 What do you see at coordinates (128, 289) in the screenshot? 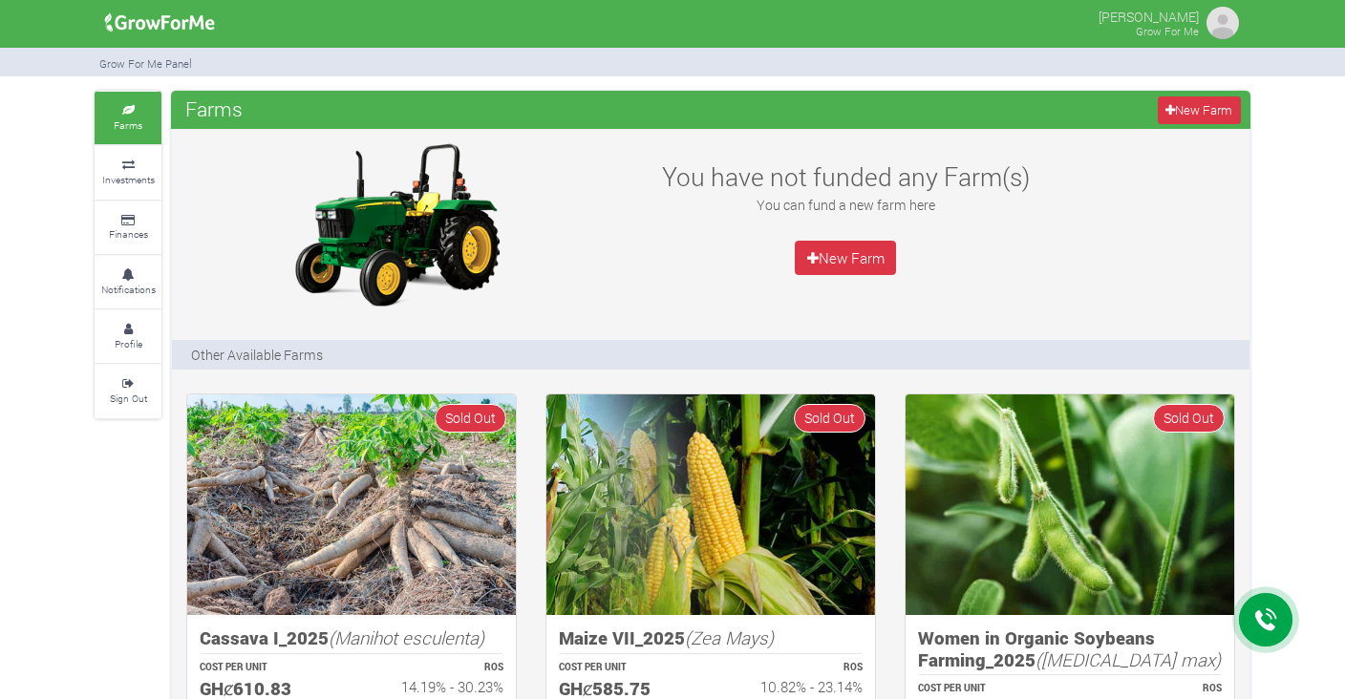
I see `small: Notifications` at bounding box center [128, 289].